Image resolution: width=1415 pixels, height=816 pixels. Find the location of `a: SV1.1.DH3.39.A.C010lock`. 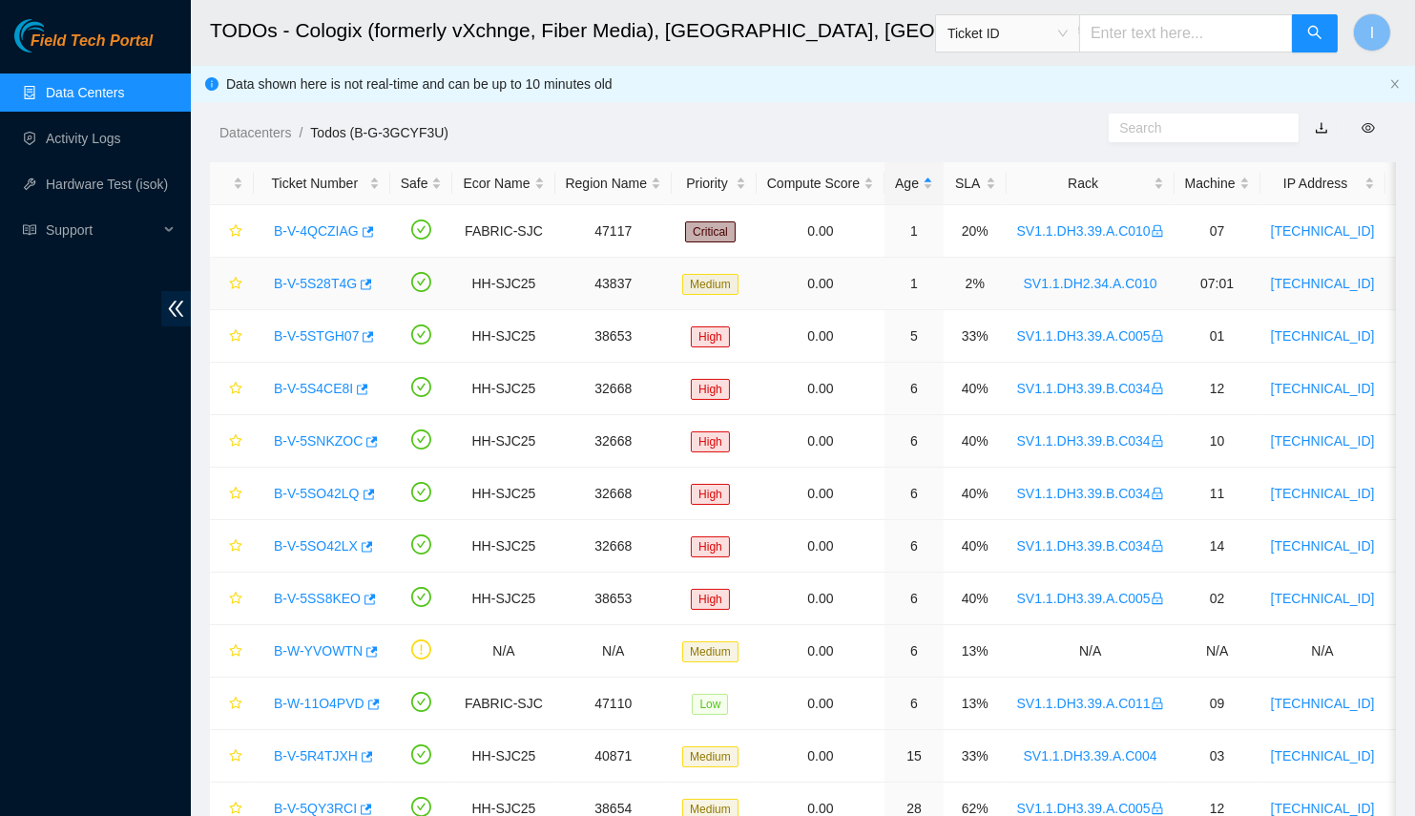

a: SV1.1.DH3.39.A.C010lock is located at coordinates (1091, 231).